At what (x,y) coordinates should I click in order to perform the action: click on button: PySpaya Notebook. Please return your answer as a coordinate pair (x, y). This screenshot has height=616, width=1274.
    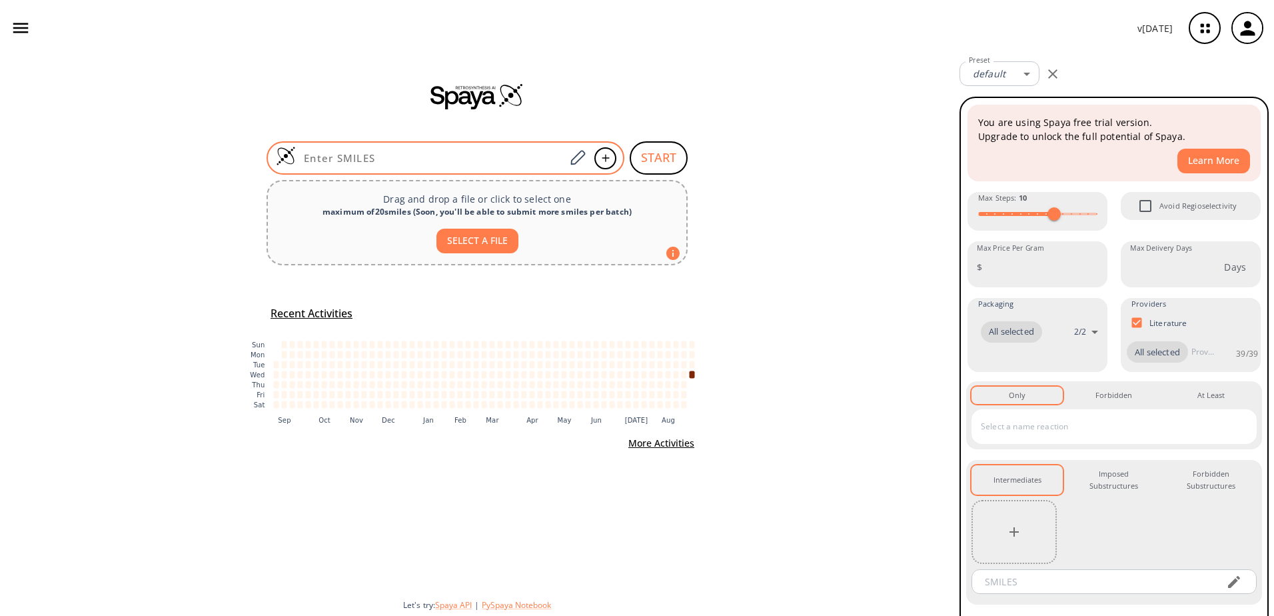
    Looking at the image, I should click on (516, 604).